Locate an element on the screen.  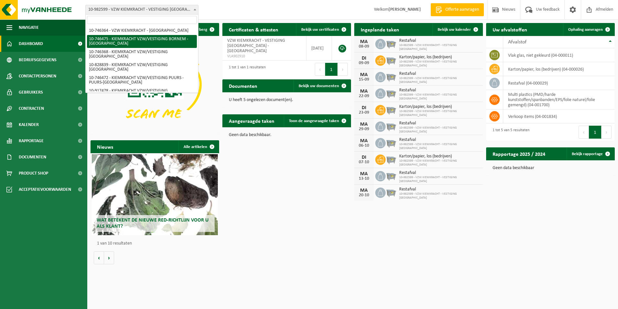
button: Vorige is located at coordinates (99, 257).